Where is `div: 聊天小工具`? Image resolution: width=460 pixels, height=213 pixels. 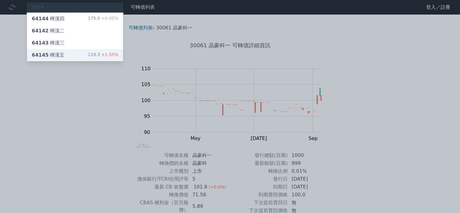
div: 聊天小工具 is located at coordinates (445, 198).